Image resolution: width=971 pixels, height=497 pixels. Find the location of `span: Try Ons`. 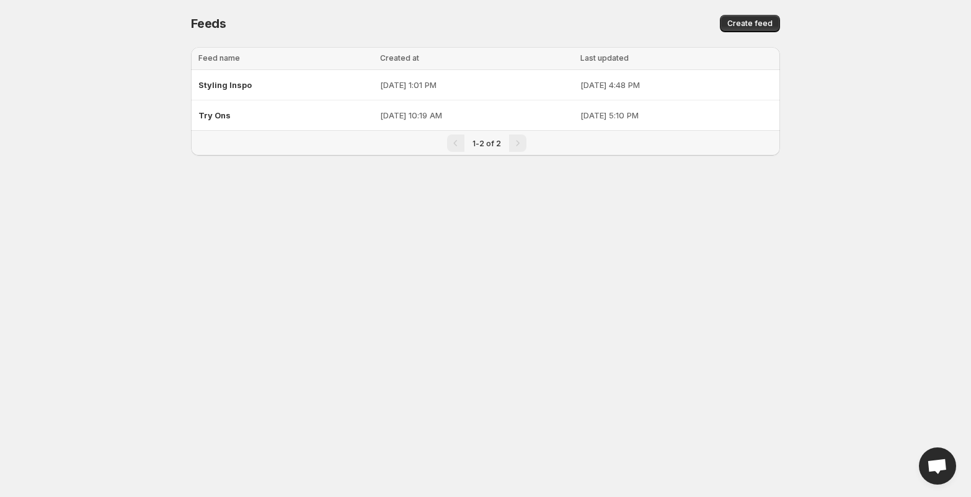

span: Try Ons is located at coordinates (215, 115).